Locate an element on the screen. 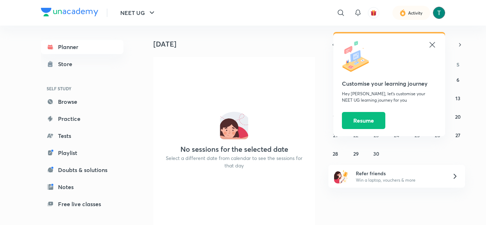 The height and width of the screenshot is (225, 486). img: No events is located at coordinates (234, 125).